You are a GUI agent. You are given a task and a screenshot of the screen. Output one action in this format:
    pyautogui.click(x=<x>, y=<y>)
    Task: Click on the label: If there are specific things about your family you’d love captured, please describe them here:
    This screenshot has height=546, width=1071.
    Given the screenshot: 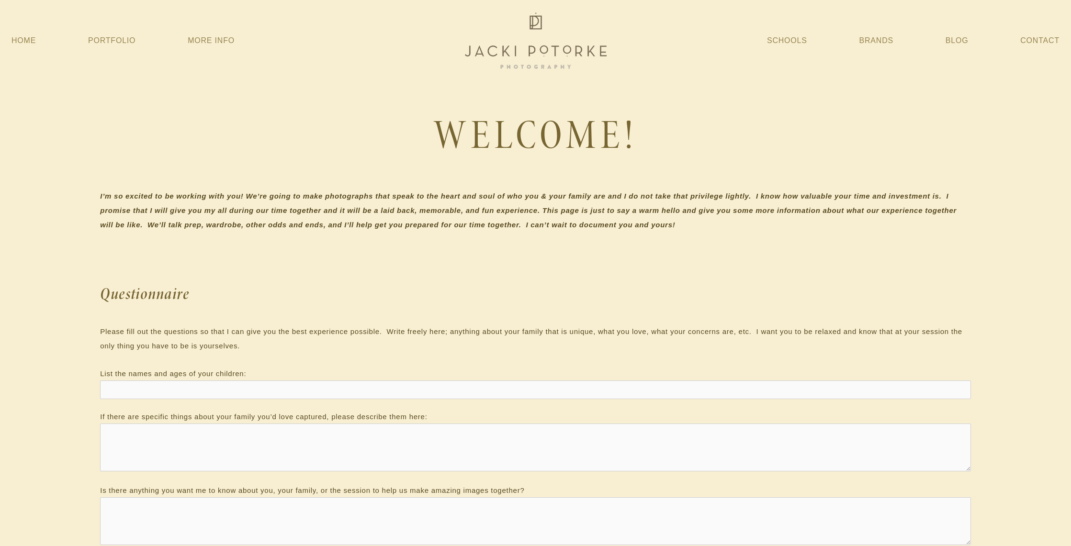 What is the action you would take?
    pyautogui.click(x=535, y=416)
    